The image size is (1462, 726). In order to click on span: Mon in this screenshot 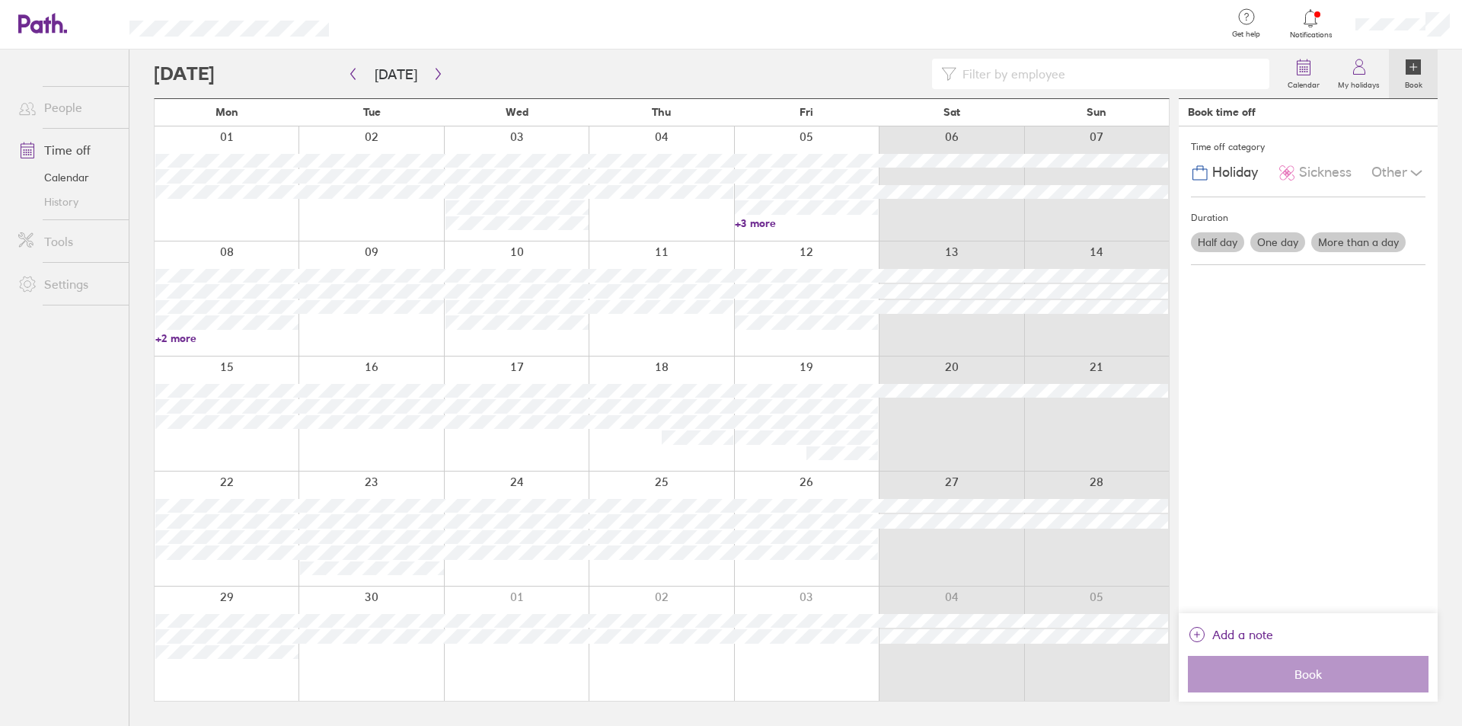, I will do `click(227, 112)`.